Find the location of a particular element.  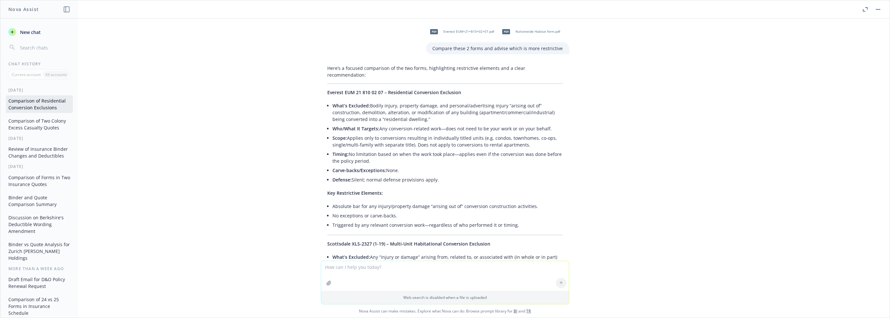

span: Who/What It Targets: is located at coordinates (356, 128).